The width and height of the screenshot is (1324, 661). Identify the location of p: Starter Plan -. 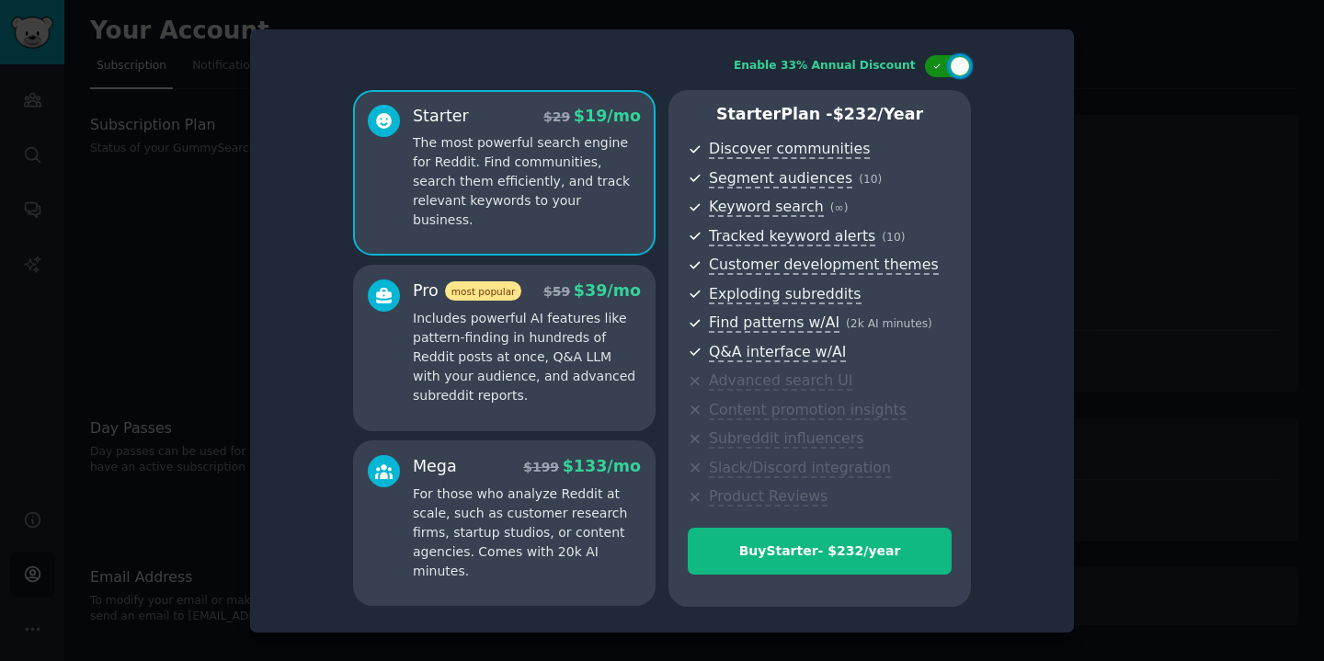
(819, 114).